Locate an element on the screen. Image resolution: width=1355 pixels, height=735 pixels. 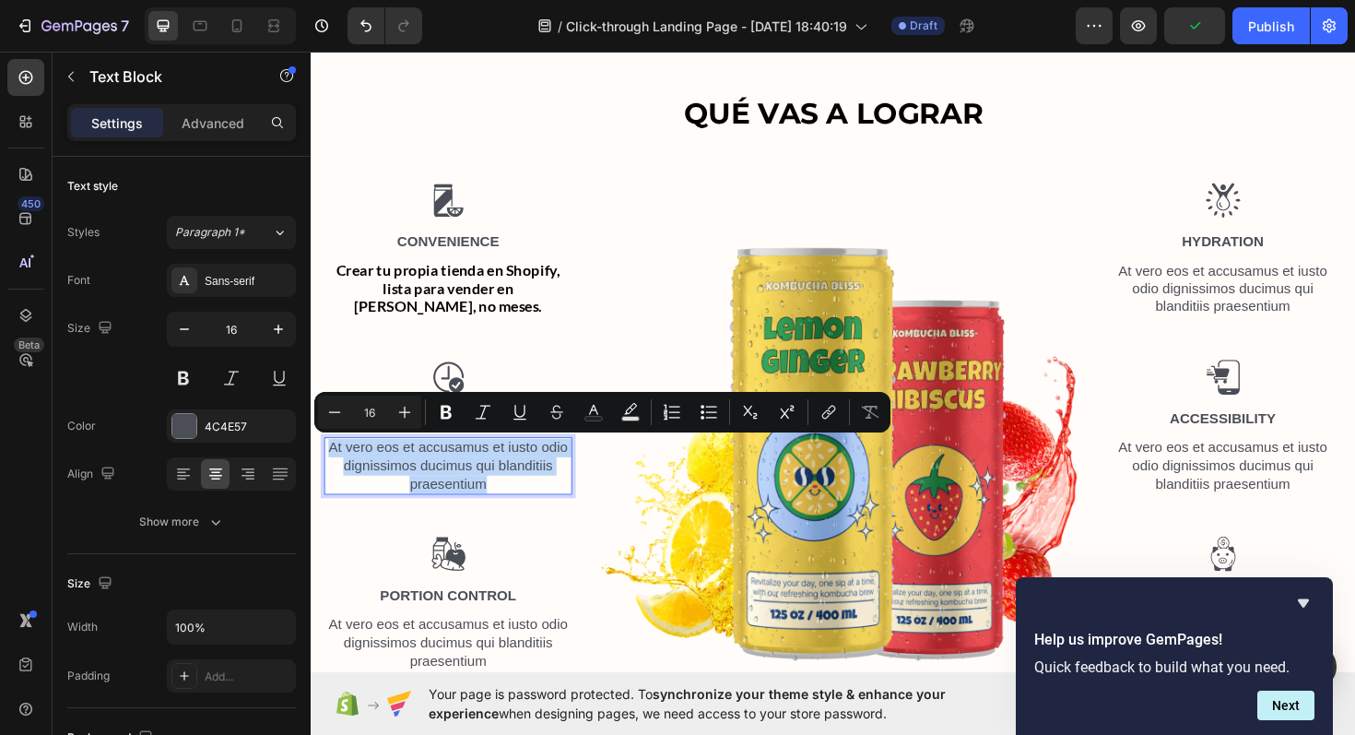
input: Auto is located at coordinates (231, 627).